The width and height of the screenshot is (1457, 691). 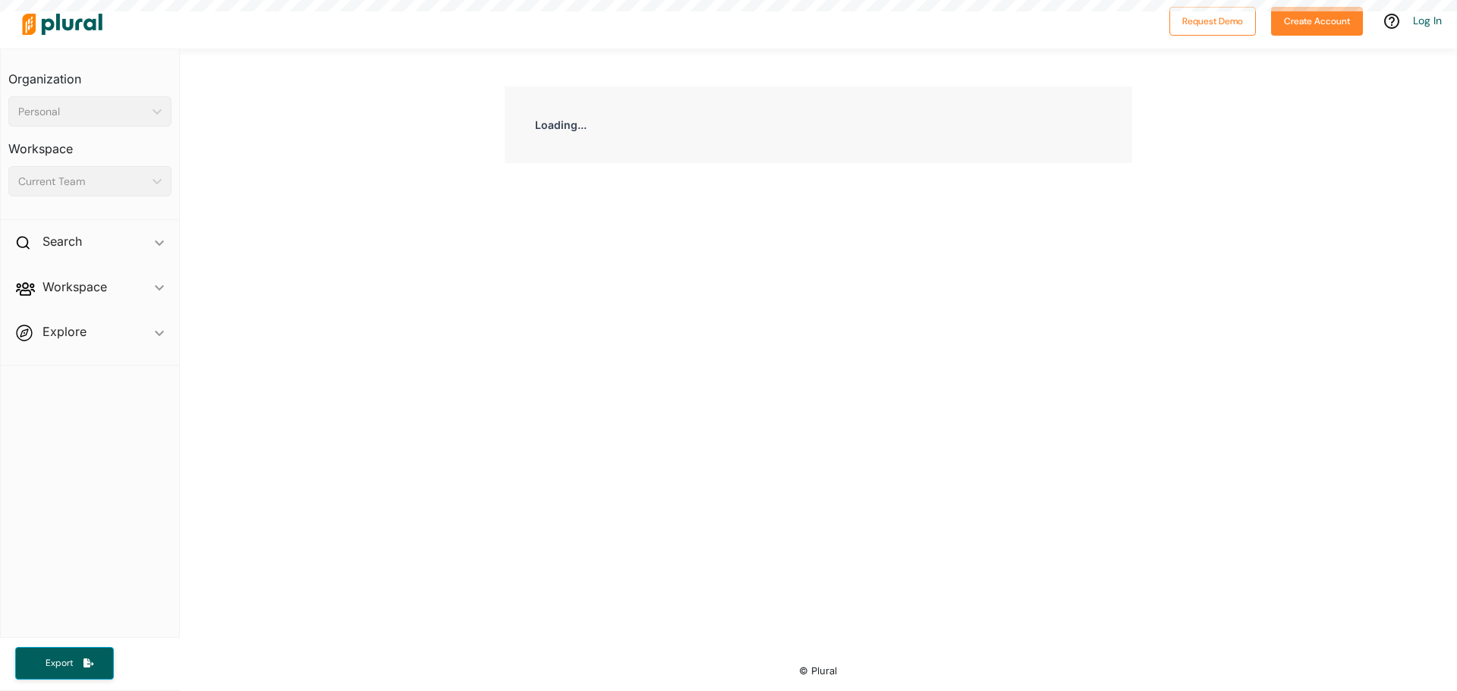 What do you see at coordinates (90, 74) in the screenshot?
I see `h3: Organization` at bounding box center [90, 74].